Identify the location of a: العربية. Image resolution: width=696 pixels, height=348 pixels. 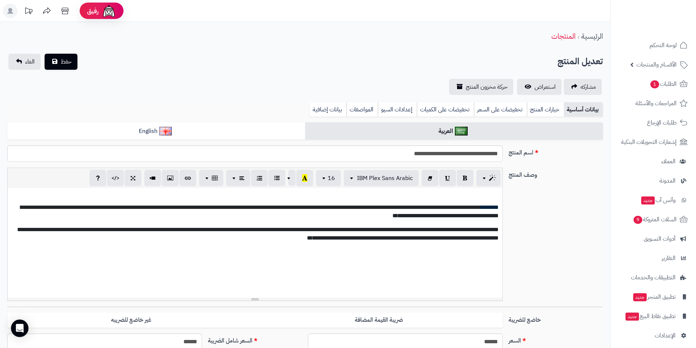
(454, 131).